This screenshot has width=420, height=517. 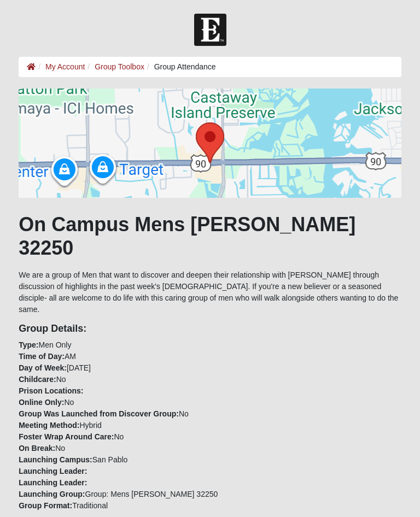 I want to click on strong: Time of Day:, so click(x=42, y=356).